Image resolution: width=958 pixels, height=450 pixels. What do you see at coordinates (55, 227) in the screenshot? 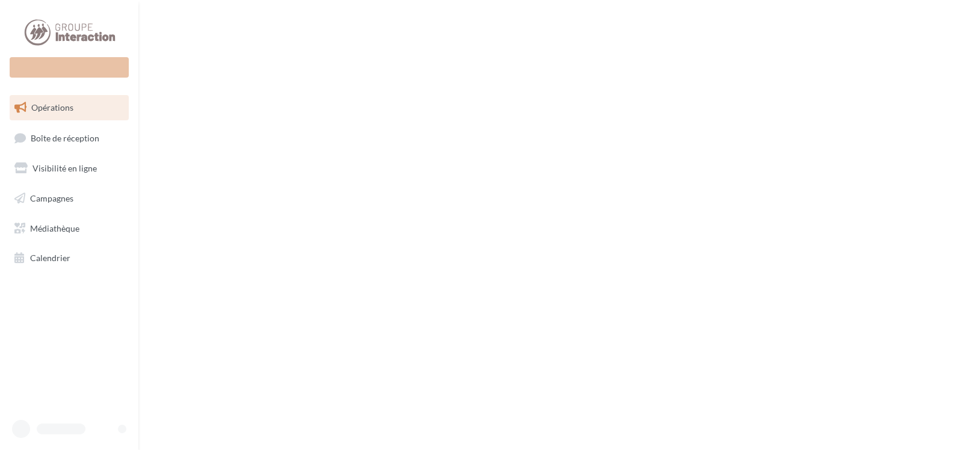
I see `span: Médiathèque` at bounding box center [55, 227].